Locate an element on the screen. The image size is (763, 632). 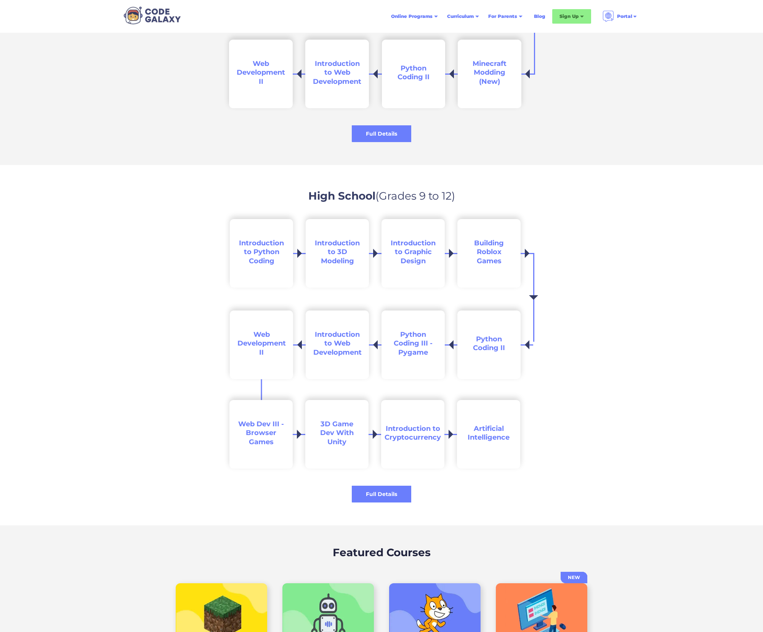
span: 3D Game Dev With Unity is located at coordinates (337, 433).